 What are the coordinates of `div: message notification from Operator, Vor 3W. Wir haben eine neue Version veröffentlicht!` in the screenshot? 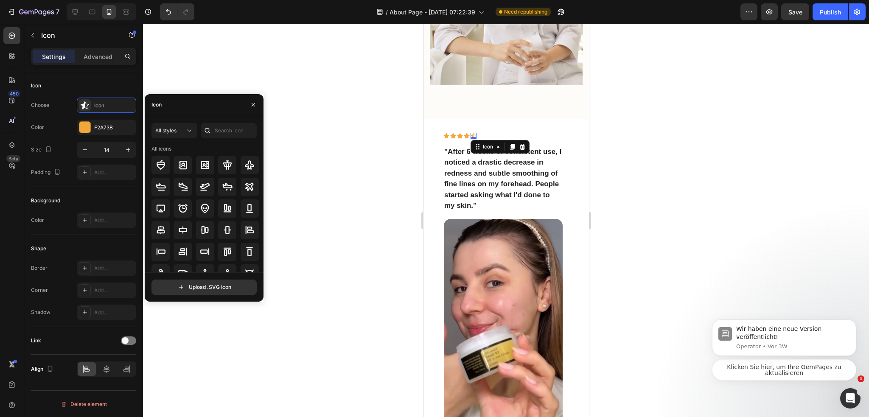 It's located at (85, 44).